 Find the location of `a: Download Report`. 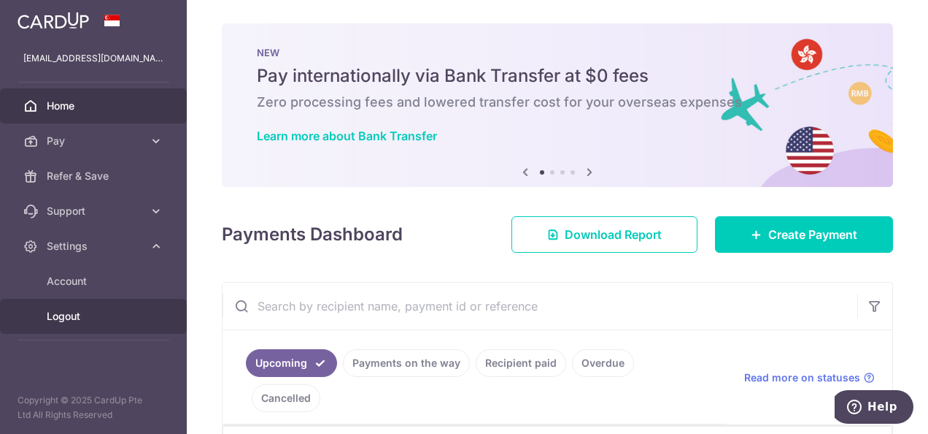

a: Download Report is located at coordinates (604, 234).